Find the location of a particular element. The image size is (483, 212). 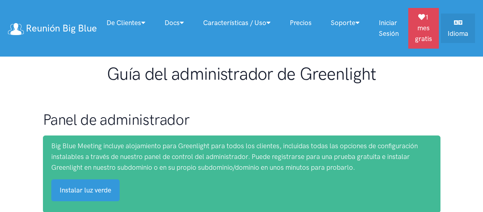

img: logo is located at coordinates (16, 29).